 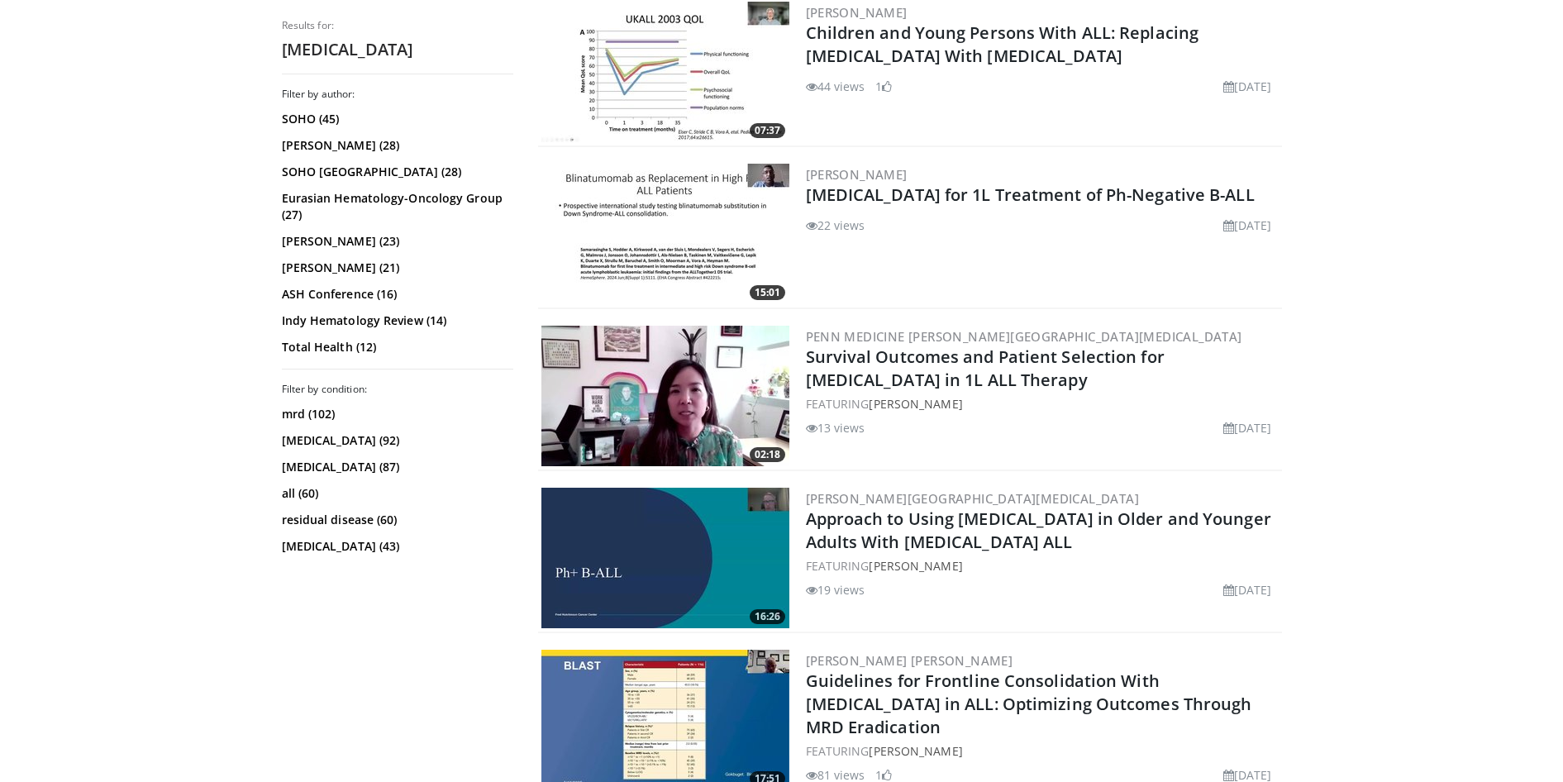 I want to click on span: 15:01, so click(x=767, y=293).